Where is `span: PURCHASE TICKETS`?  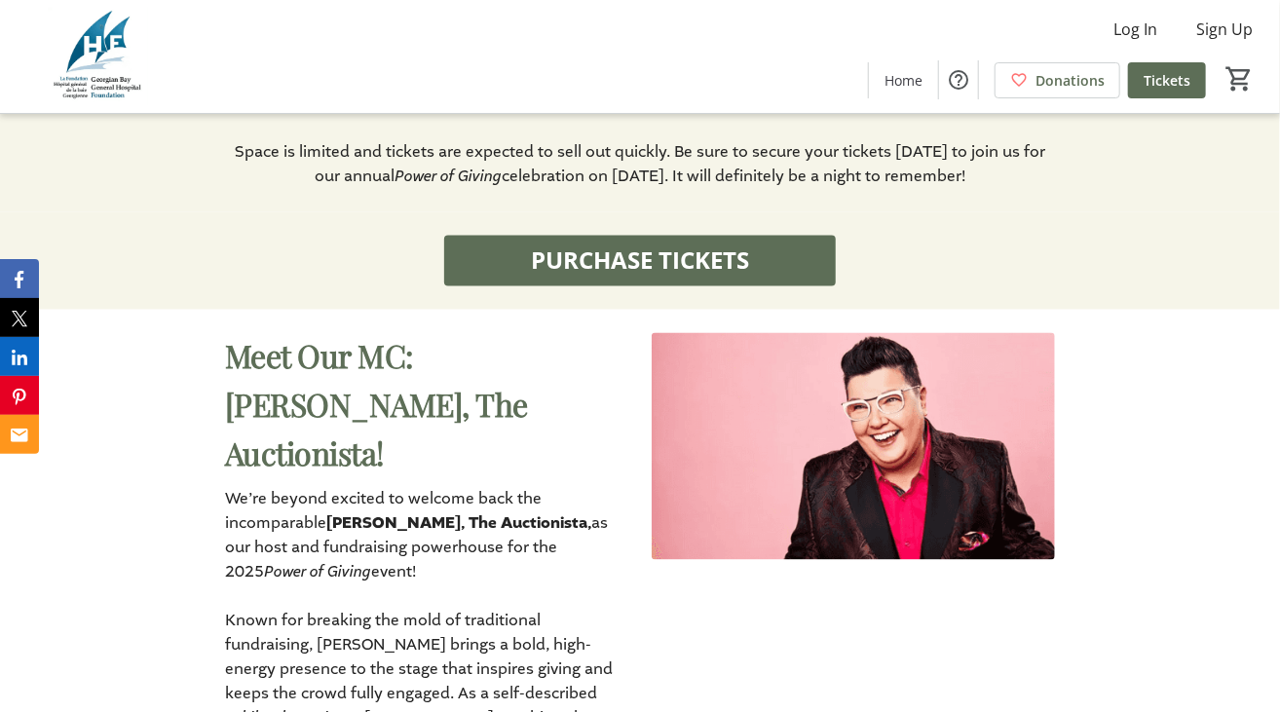 span: PURCHASE TICKETS is located at coordinates (640, 261).